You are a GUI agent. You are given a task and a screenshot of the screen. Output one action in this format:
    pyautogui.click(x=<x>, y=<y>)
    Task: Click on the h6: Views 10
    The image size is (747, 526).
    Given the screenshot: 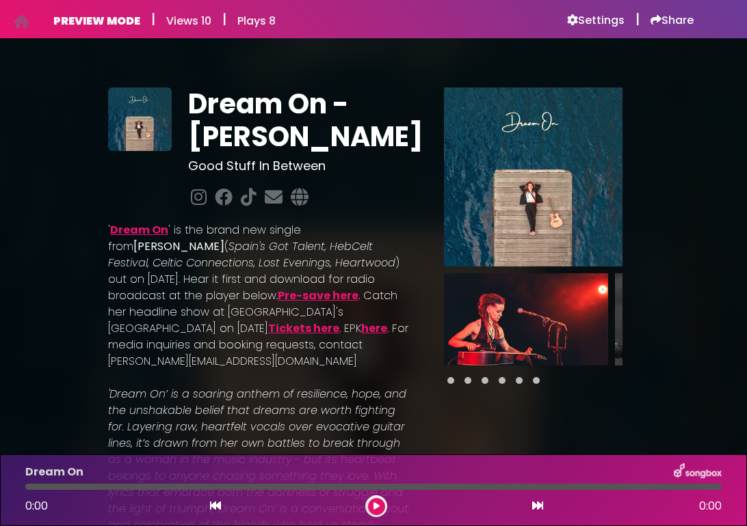 What is the action you would take?
    pyautogui.click(x=189, y=21)
    